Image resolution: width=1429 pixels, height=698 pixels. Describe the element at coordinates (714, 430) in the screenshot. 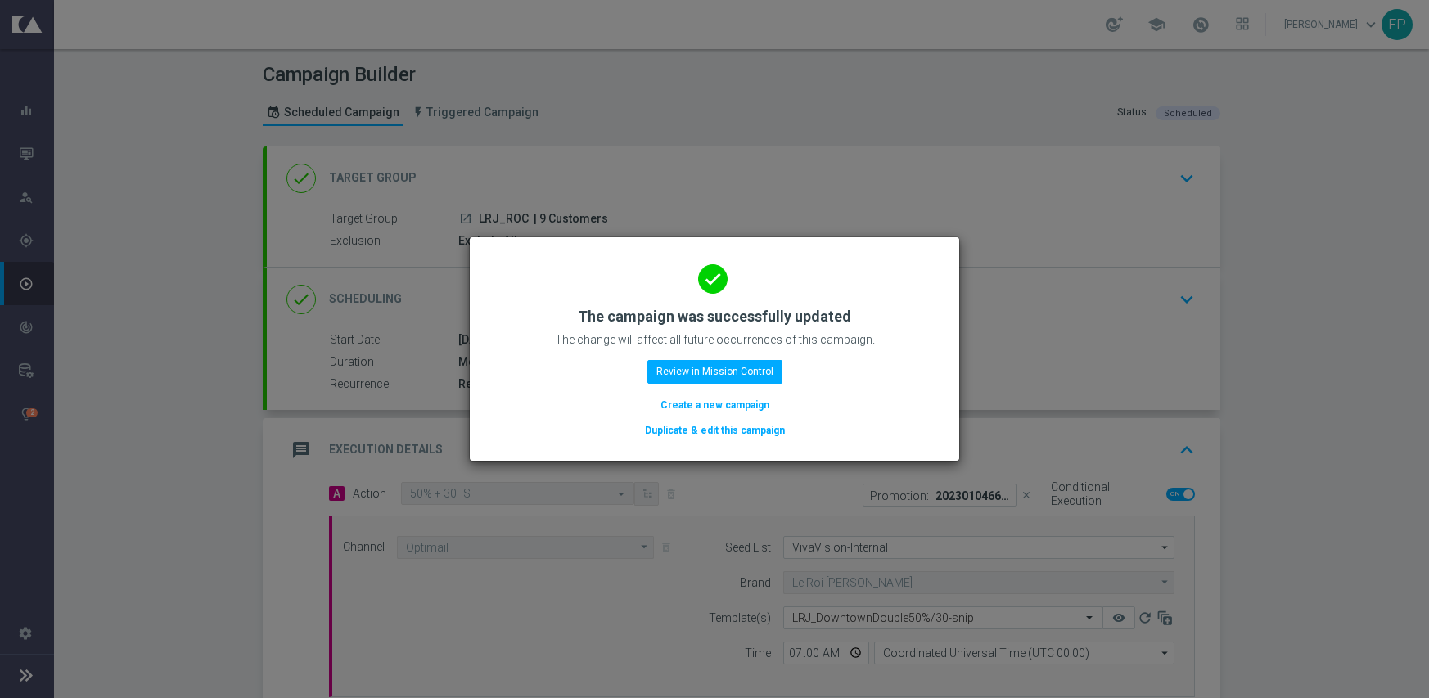

I see `button: Duplicate & edit this campaign` at that location.